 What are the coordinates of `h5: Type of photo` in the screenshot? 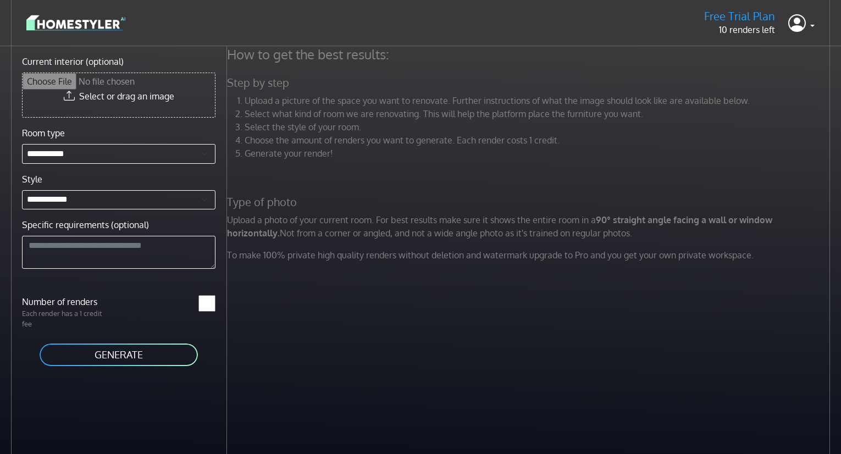 It's located at (530, 202).